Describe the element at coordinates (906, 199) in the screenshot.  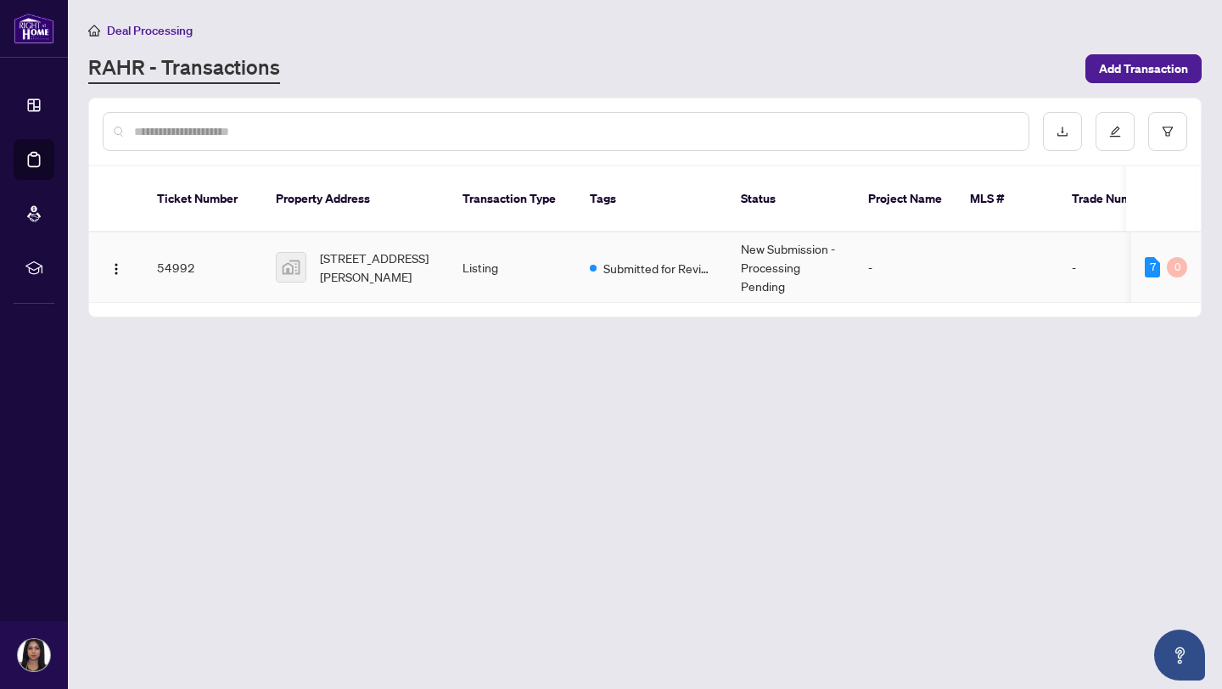
I see `th: Project Name` at that location.